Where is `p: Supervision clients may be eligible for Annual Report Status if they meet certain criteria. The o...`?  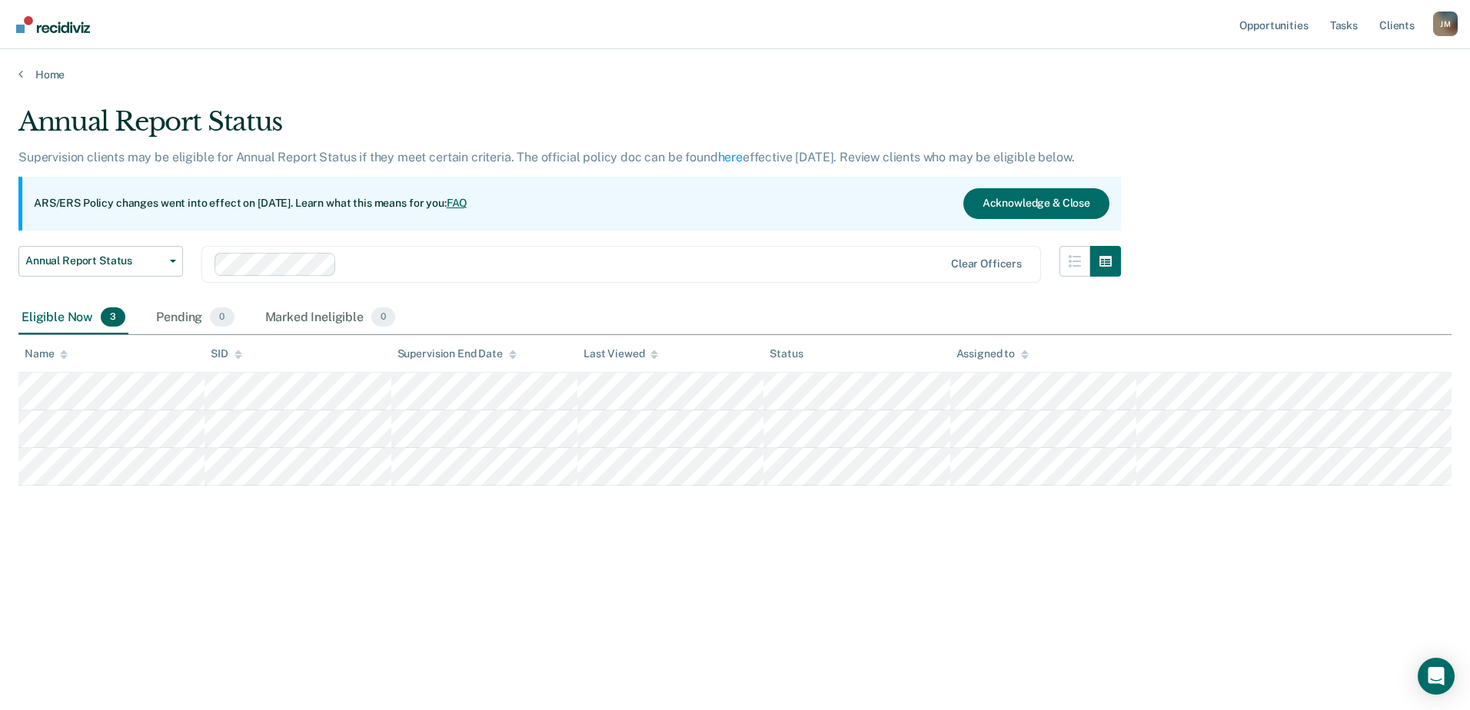 p: Supervision clients may be eligible for Annual Report Status if they meet certain criteria. The o... is located at coordinates (546, 157).